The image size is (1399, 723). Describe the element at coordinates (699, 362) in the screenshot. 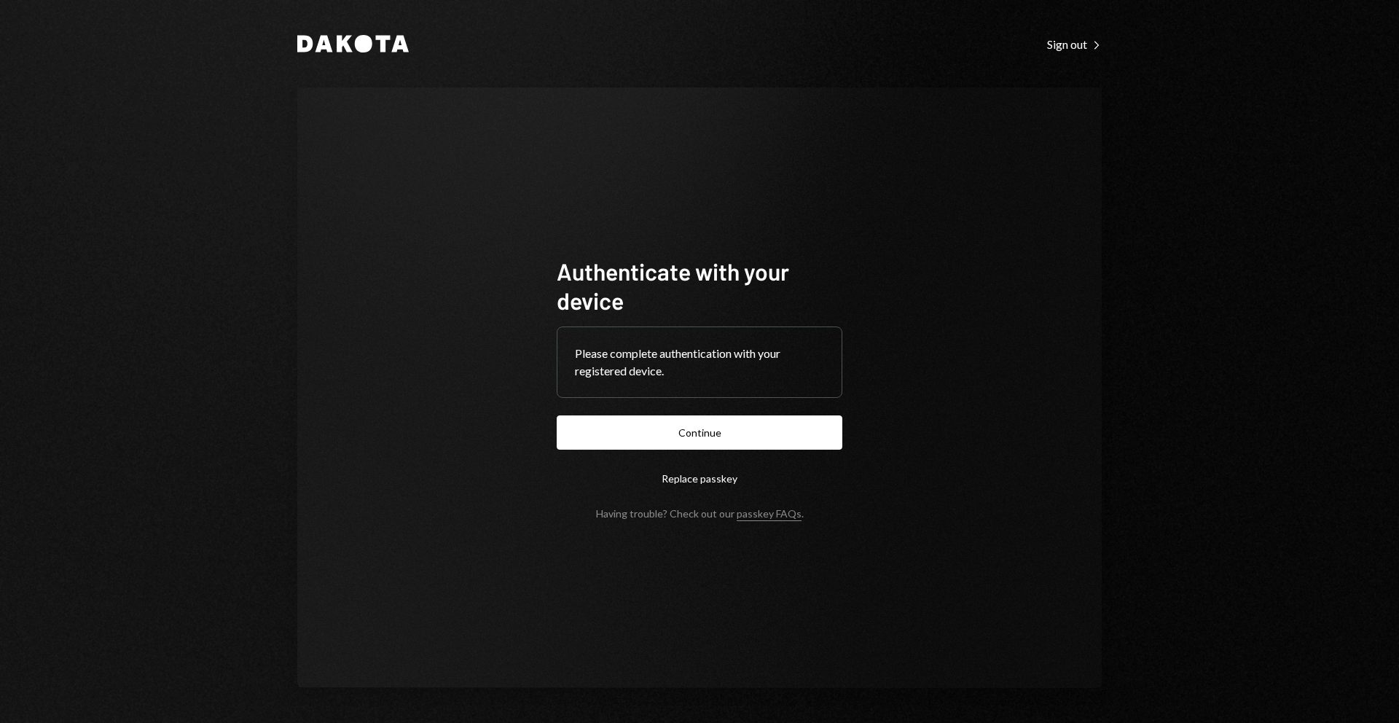

I see `div: Please complete authentication with your registered device.` at that location.